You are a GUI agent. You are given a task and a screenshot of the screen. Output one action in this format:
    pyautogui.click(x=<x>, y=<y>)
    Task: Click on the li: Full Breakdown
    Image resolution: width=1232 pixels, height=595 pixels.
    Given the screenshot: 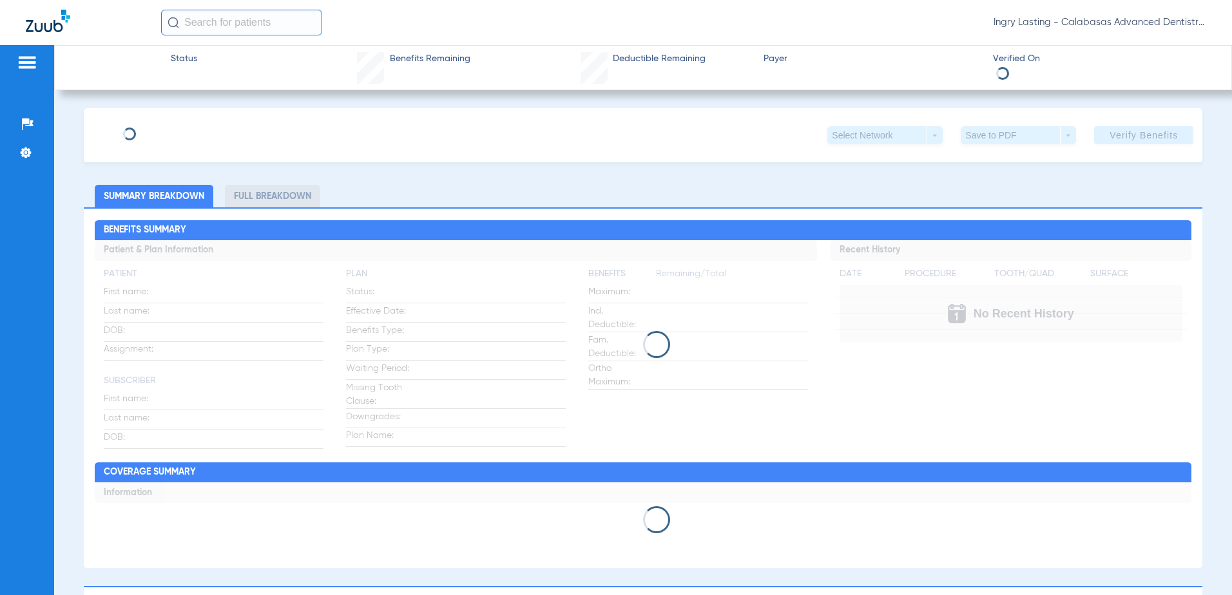 What is the action you would take?
    pyautogui.click(x=273, y=196)
    